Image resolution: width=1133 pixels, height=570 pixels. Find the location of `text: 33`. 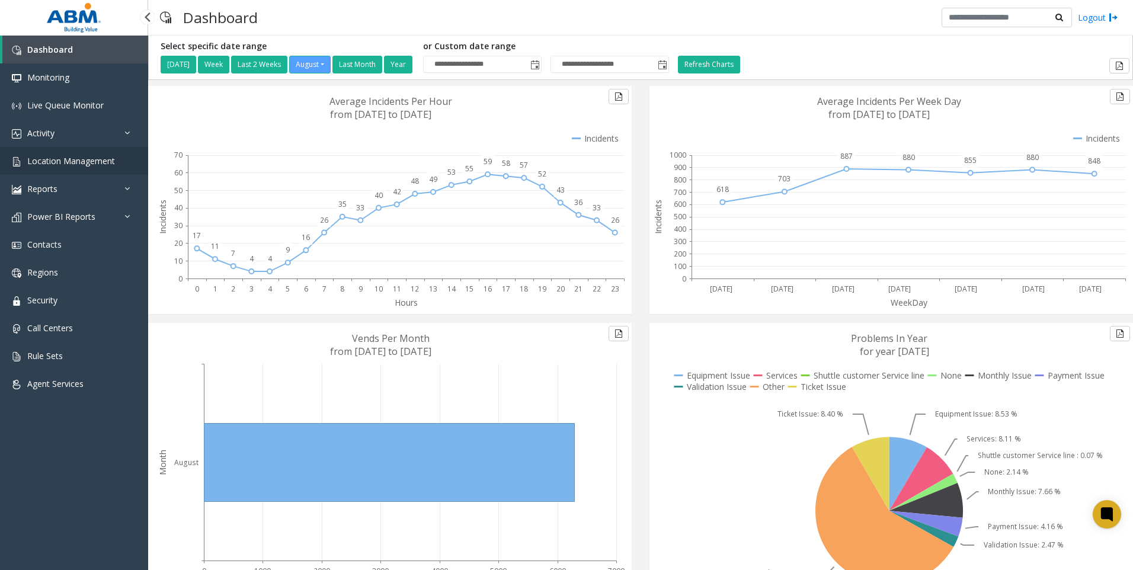

text: 33 is located at coordinates (360, 207).